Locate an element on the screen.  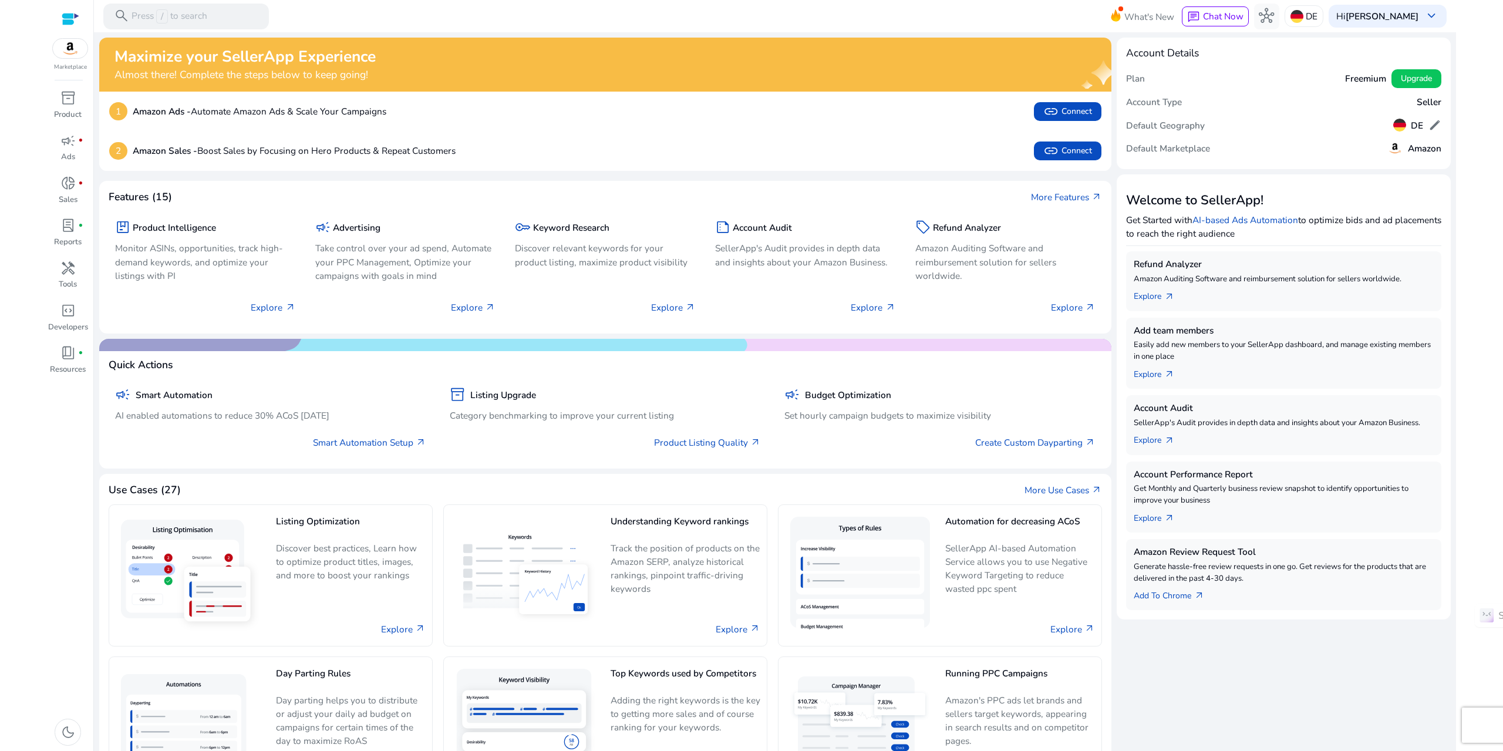
p: DE is located at coordinates (1312, 16).